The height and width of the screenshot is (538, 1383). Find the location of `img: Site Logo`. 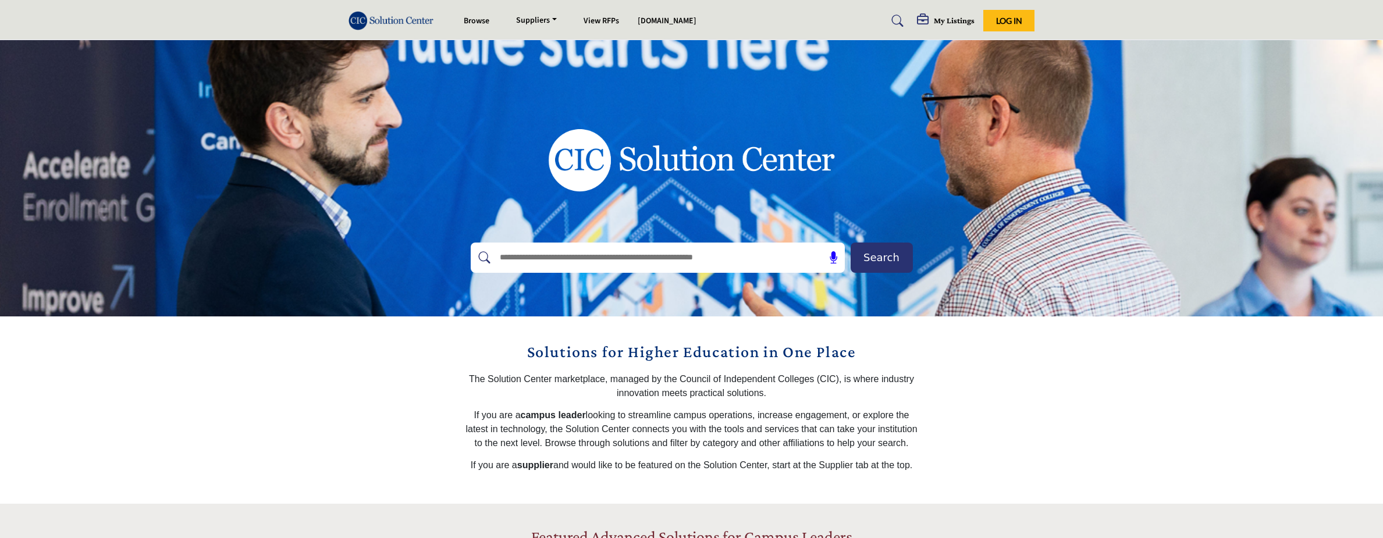

img: Site Logo is located at coordinates (394, 20).